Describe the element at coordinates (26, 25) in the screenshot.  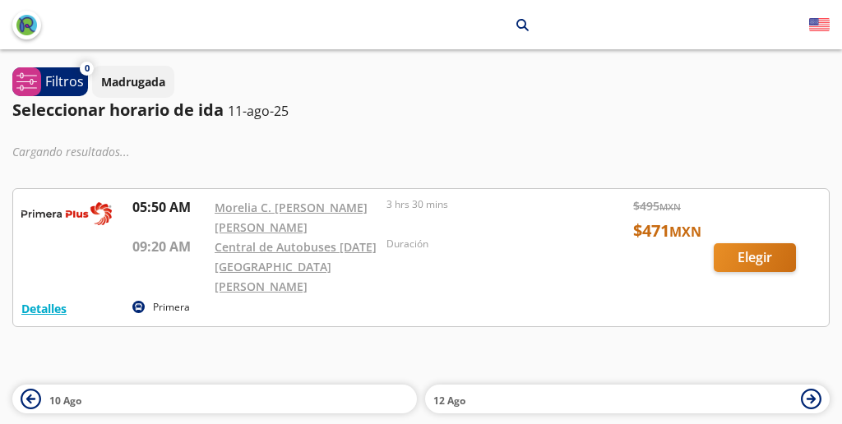
I see `button: back` at that location.